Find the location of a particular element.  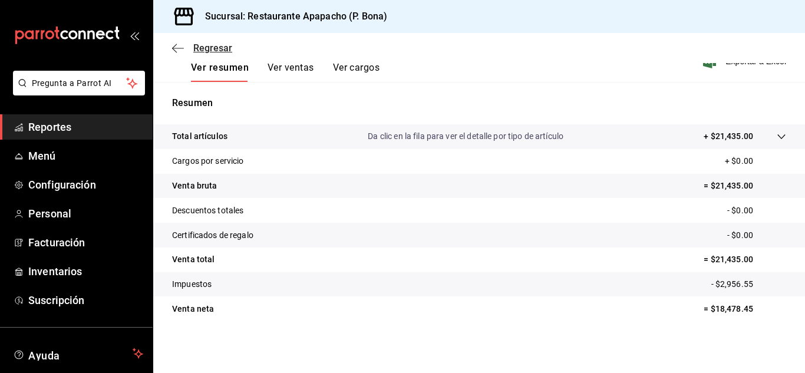

p: Venta bruta is located at coordinates (194, 186).